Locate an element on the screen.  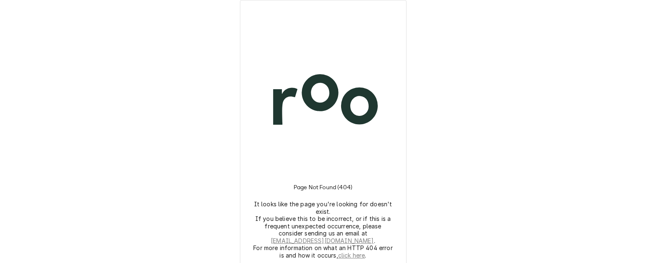
div: Instructions is located at coordinates (323, 216).